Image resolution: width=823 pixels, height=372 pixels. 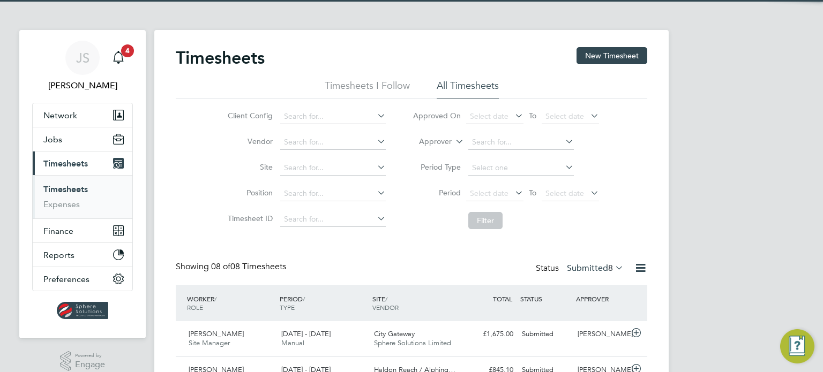 I want to click on div: STATUS, so click(x=545, y=299).